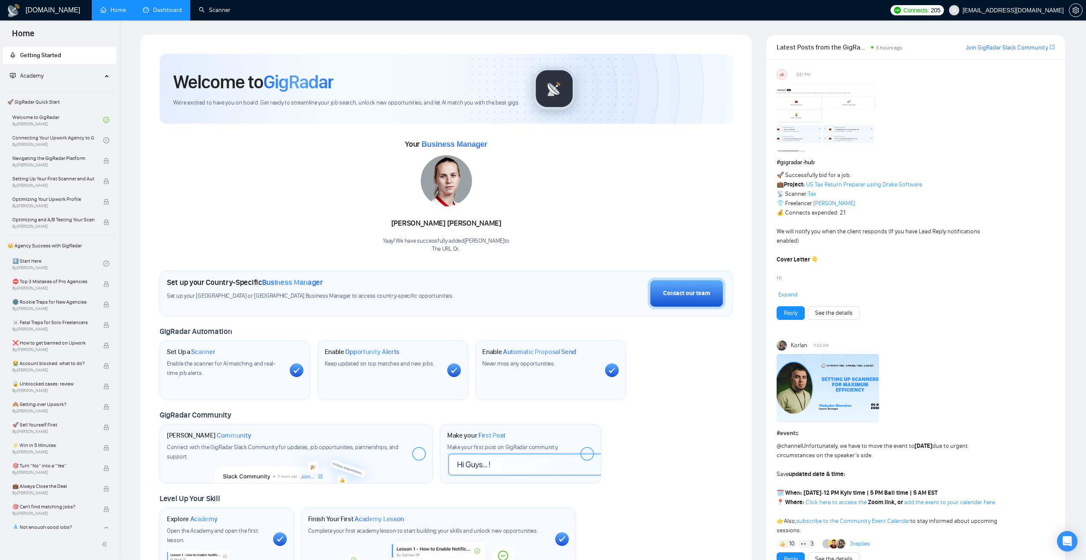 The width and height of the screenshot is (1086, 560). What do you see at coordinates (1052, 47) in the screenshot?
I see `a: export` at bounding box center [1052, 47].